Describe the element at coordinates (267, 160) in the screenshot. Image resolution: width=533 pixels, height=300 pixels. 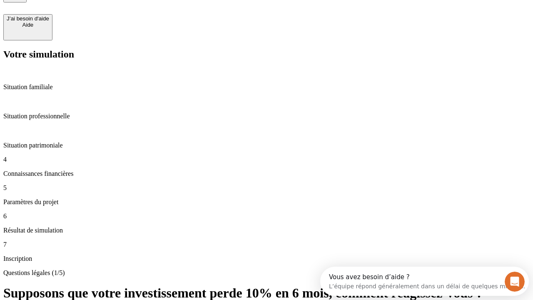
I see `p: 4` at that location.